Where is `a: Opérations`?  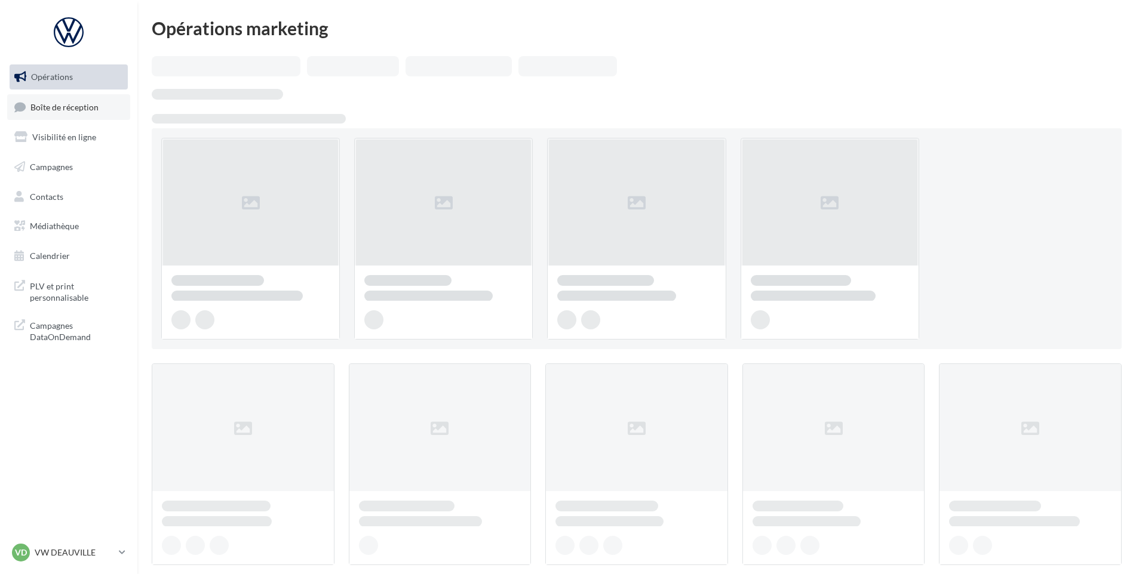
a: Opérations is located at coordinates (69, 77).